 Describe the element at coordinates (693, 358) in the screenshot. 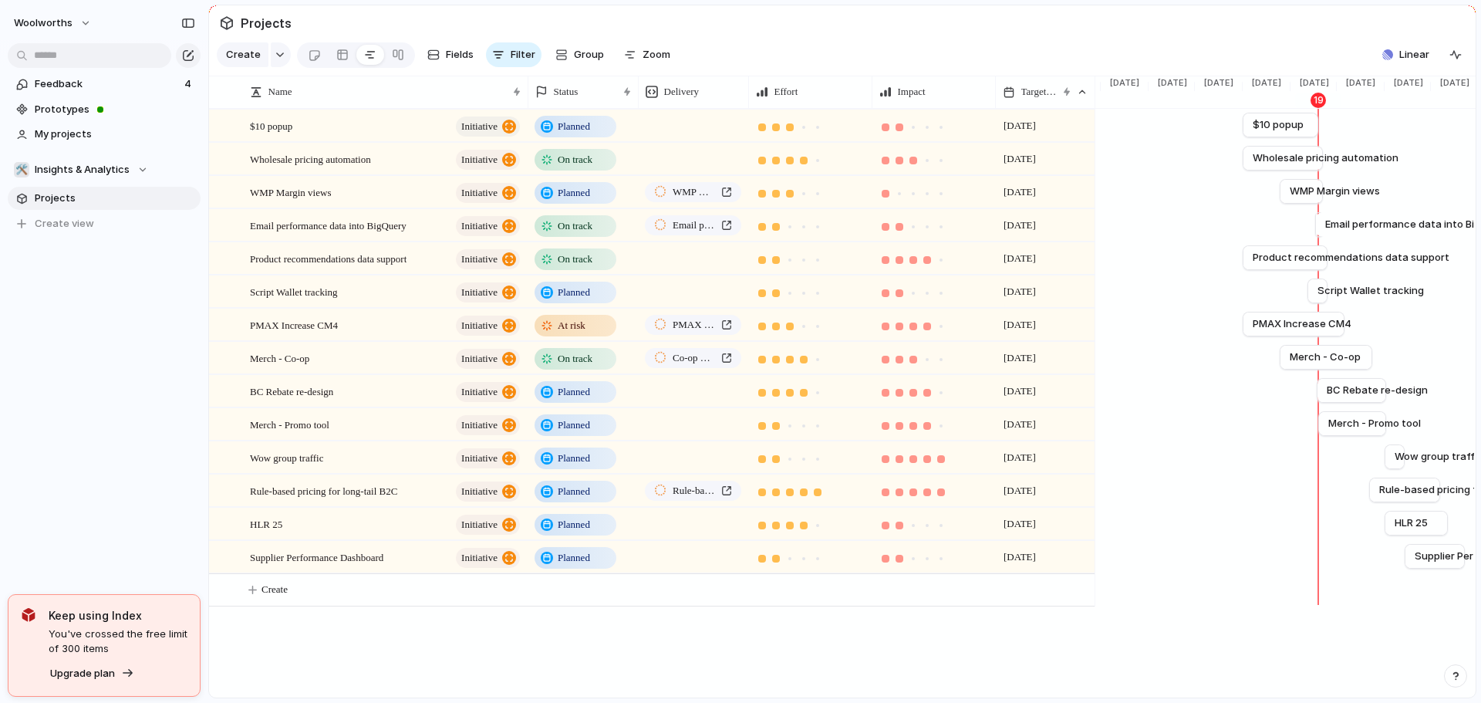

I see `span: Co-op data support` at that location.